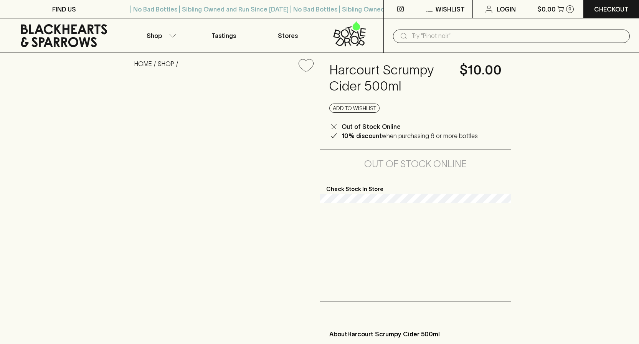 The image size is (639, 344). Describe the element at coordinates (410, 136) in the screenshot. I see `p: when purchasing 6 or more bottles` at that location.